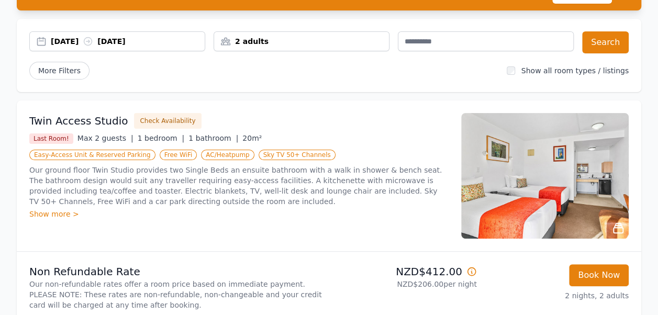 The width and height of the screenshot is (658, 315). I want to click on h3: Twin Access Studio, so click(79, 121).